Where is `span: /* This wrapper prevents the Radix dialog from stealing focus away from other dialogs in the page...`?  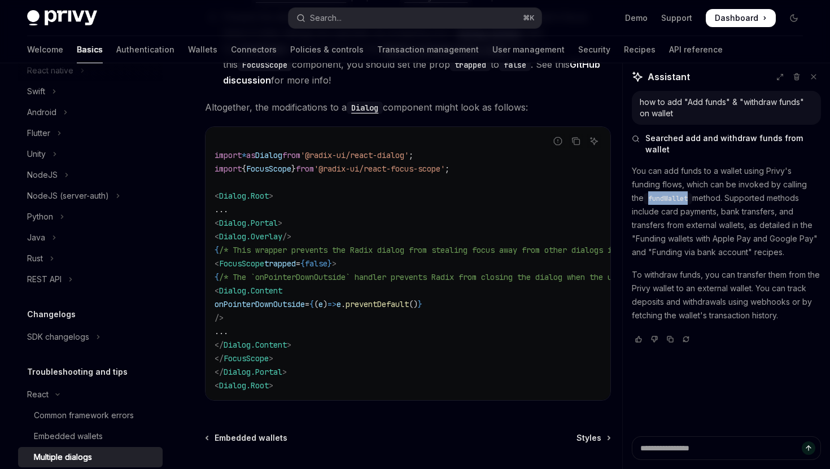
span: /* This wrapper prevents the Radix dialog from stealing focus away from other dialogs in the page... is located at coordinates (447, 250).